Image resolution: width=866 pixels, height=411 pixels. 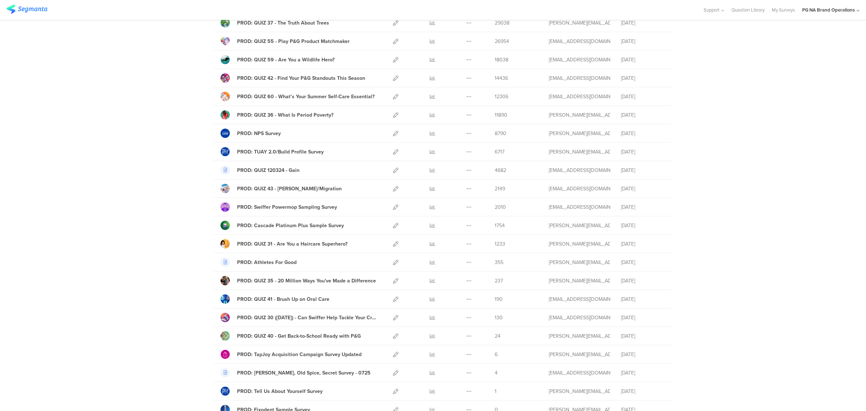 What do you see at coordinates (502, 60) in the screenshot?
I see `span: 18038` at bounding box center [502, 60].